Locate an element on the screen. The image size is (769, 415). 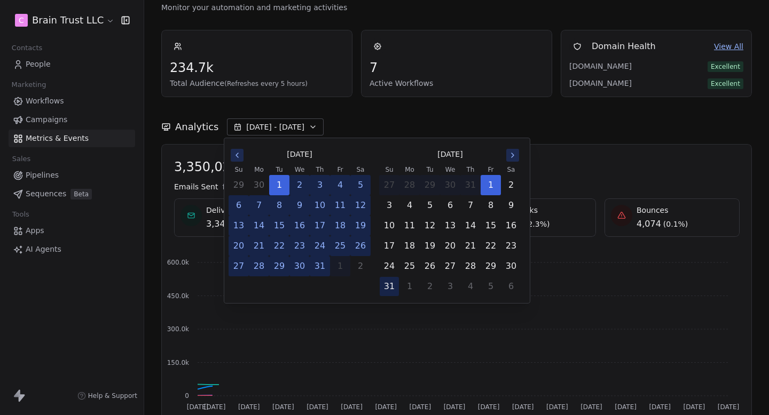
span: 7 is located at coordinates (457, 68).